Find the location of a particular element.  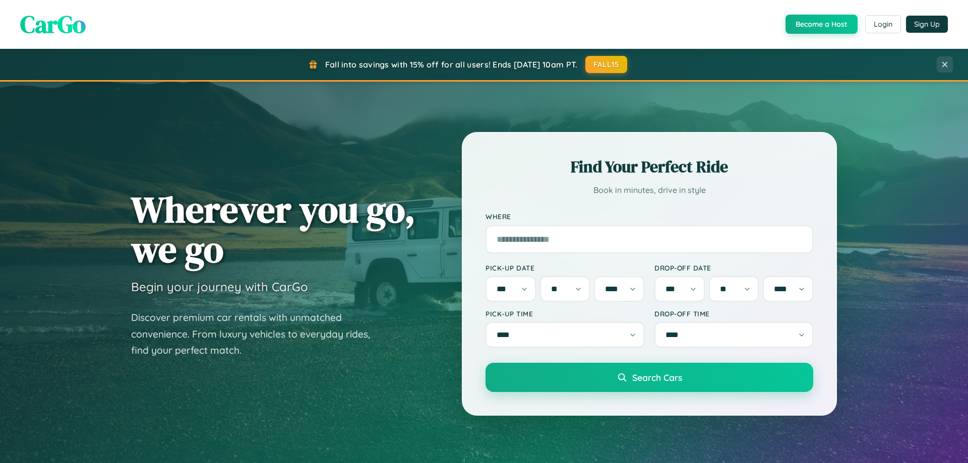

label: Where is located at coordinates (649, 217).